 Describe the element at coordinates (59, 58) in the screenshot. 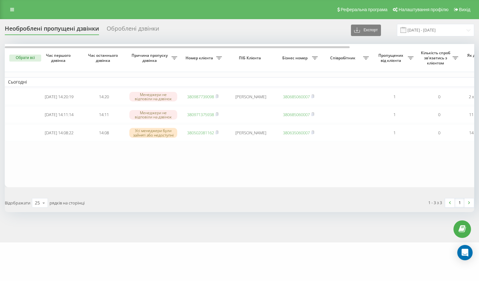

I see `span: Час першого дзвінка` at that location.